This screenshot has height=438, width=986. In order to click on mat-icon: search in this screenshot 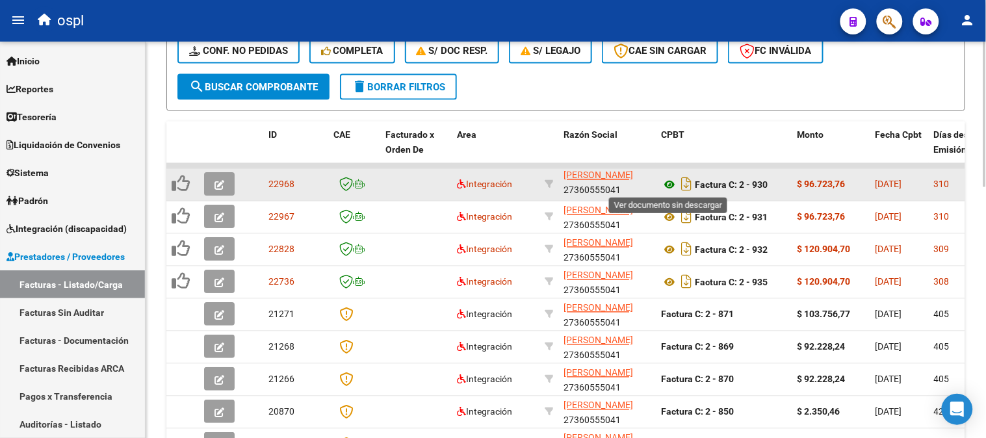, I will do `click(197, 86)`.